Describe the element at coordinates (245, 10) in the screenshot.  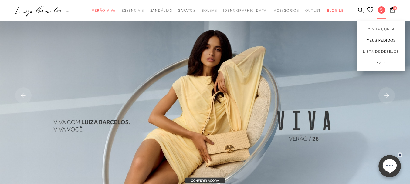
I see `a: noSubCategoriesText` at that location.